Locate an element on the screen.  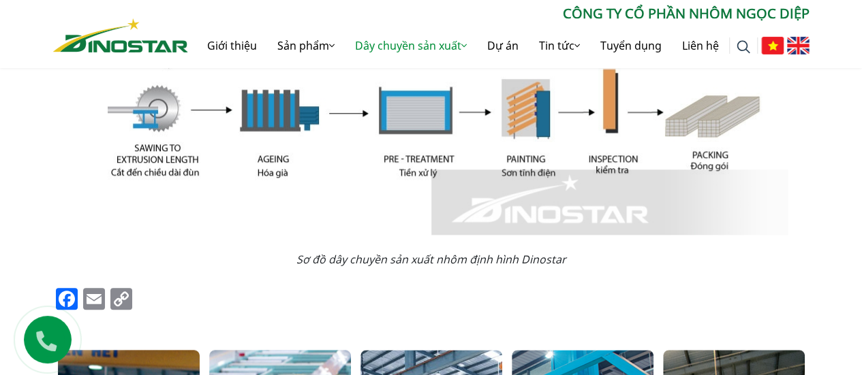
em: Sơ đồ dây chuyền sản xuất nhôm định hình Dinostar is located at coordinates (431, 260).